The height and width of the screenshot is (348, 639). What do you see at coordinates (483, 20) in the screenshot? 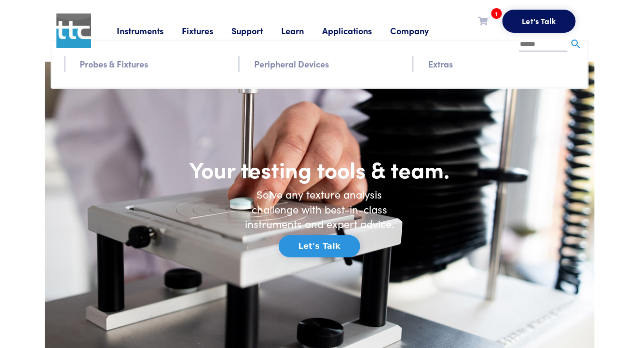
I see `a: 1` at bounding box center [483, 20].